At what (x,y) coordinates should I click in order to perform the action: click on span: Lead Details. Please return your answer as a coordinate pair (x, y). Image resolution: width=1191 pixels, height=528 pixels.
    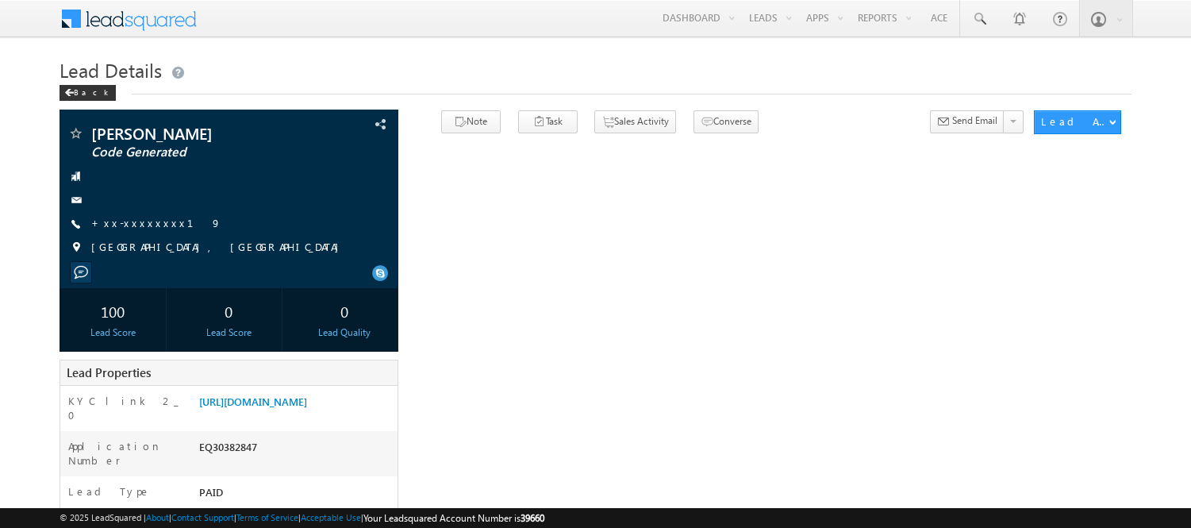
    Looking at the image, I should click on (110, 70).